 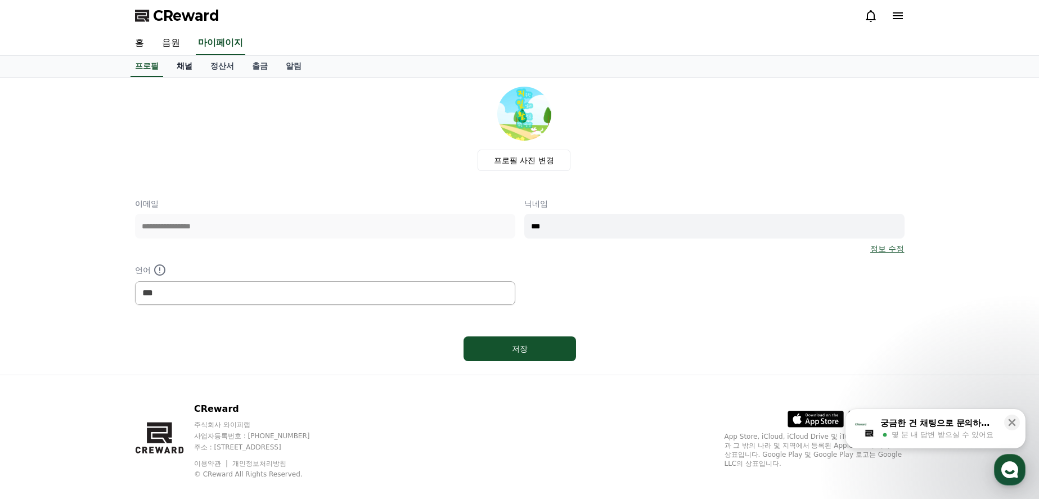 I want to click on a: CReward, so click(x=177, y=16).